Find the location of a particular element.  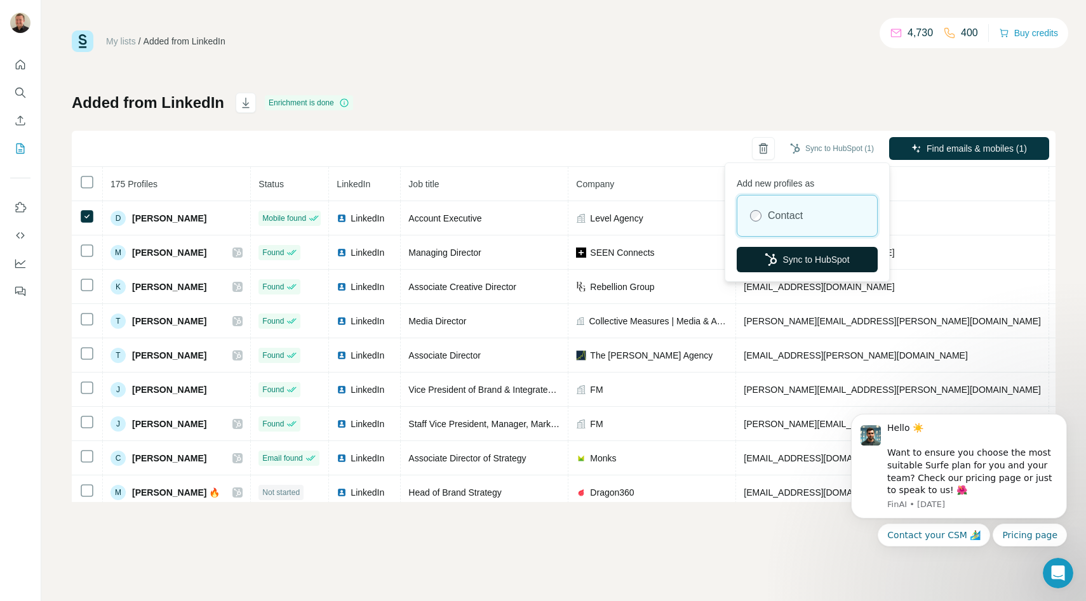

label: Contact is located at coordinates (785, 216).